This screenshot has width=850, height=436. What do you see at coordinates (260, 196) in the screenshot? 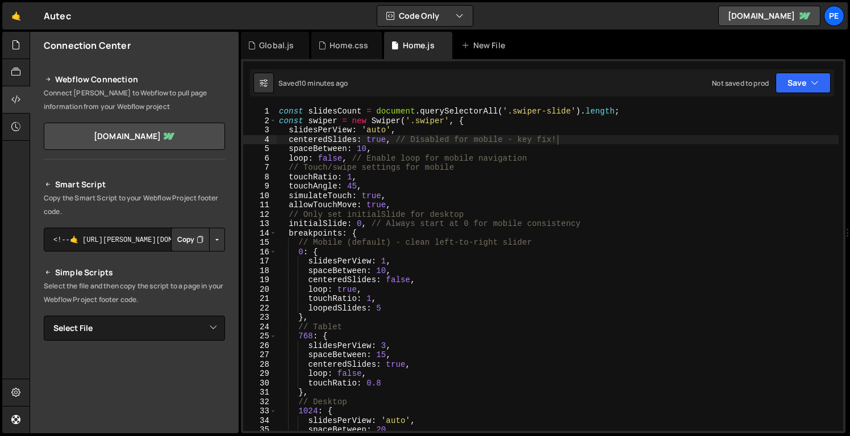
I see `div: 10` at bounding box center [260, 196].